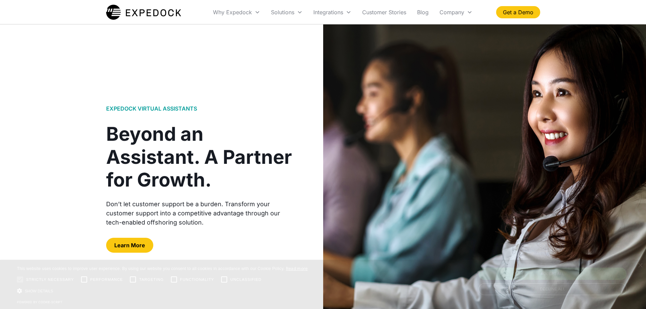 The width and height of the screenshot is (646, 309). What do you see at coordinates (246, 280) in the screenshot?
I see `span: Unclassified` at bounding box center [246, 280].